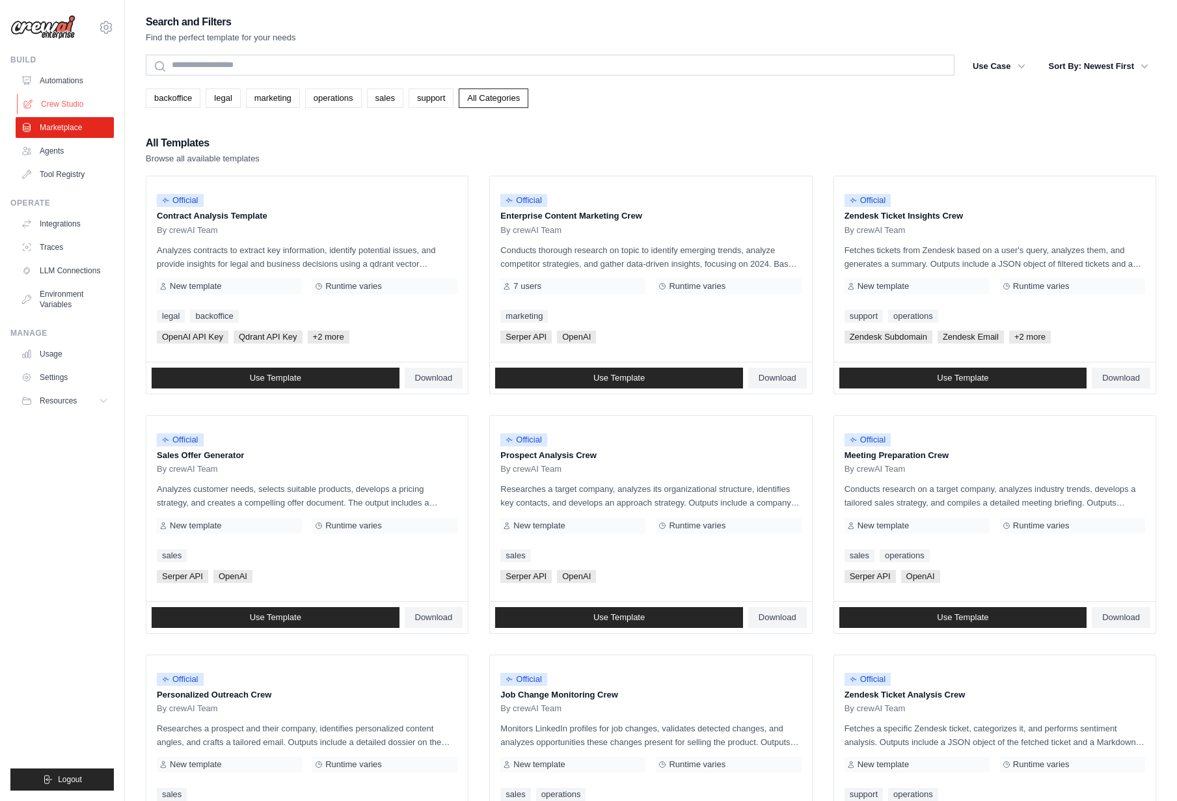  Describe the element at coordinates (995, 735) in the screenshot. I see `p: Fetches a specific Zendesk ticket, categorizes it, and performs sentiment analysis. Outputs inclu...` at that location.